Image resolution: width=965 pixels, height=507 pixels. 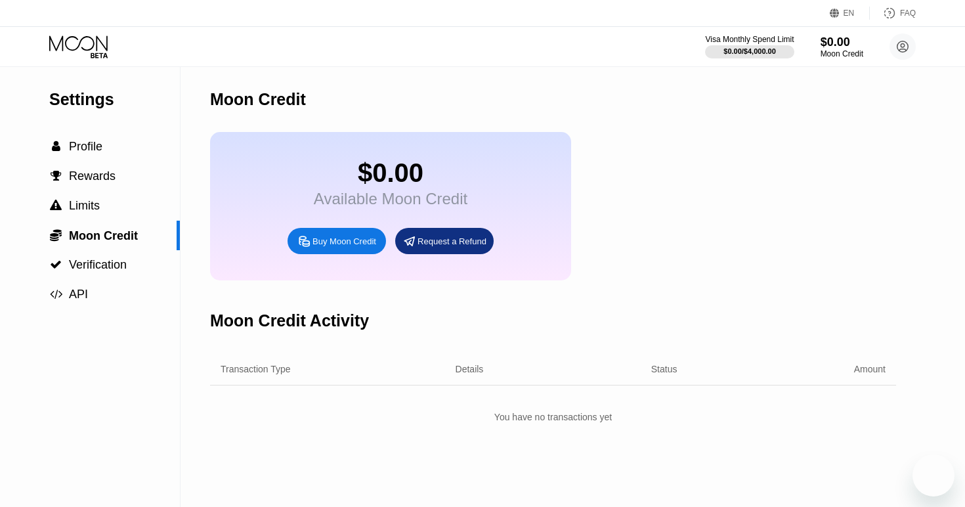 I want to click on span: Moon Credit, so click(x=103, y=236).